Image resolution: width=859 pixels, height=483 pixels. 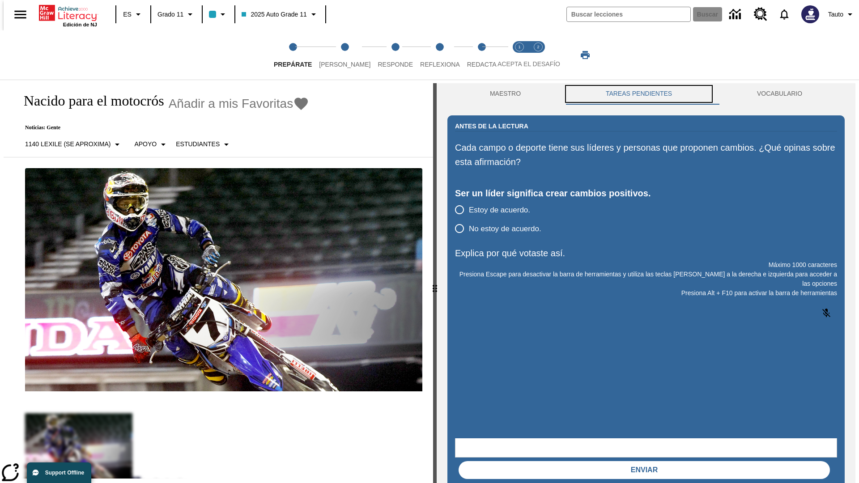 I want to click on button: VOCABULARIO, so click(x=779, y=94).